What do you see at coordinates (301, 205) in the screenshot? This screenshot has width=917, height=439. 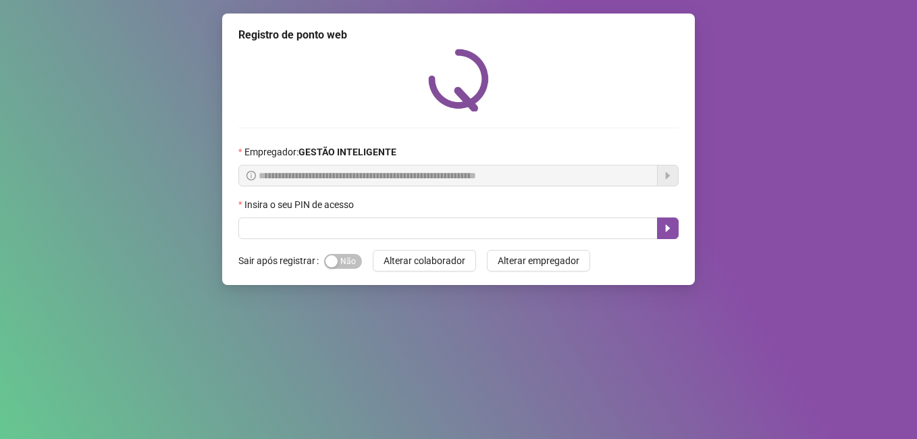 I see `label: Insira o seu PIN de acesso` at bounding box center [301, 205].